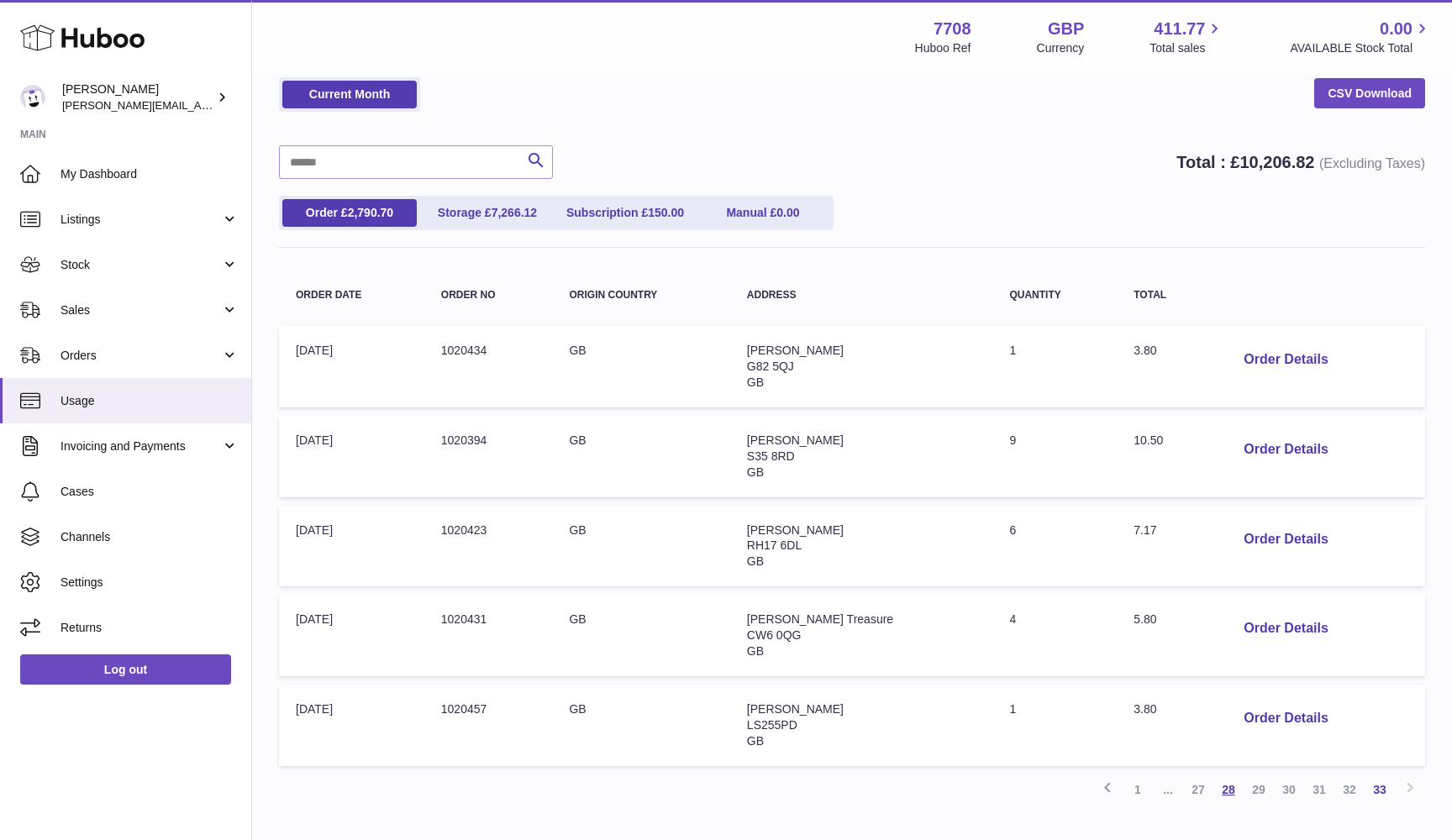 The height and width of the screenshot is (840, 1452). What do you see at coordinates (150, 491) in the screenshot?
I see `span: Cases` at bounding box center [150, 491].